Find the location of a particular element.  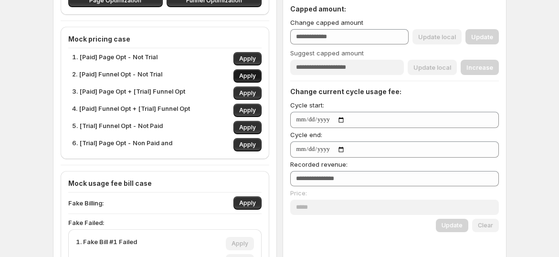

p: 3. [Paid] Page Opt + [Trial] Funnel Opt is located at coordinates (128, 93).